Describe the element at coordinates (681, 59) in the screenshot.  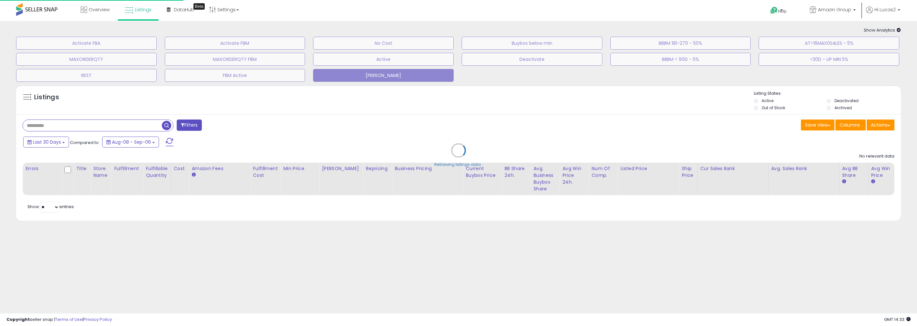
I see `button: BBBM > 90D - 5%` at that location.